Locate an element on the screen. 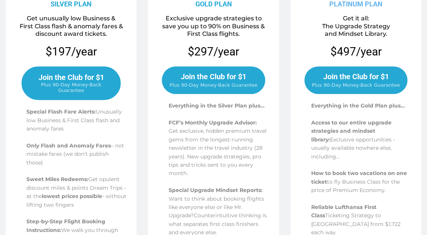 This screenshot has height=235, width=427. span: to fly Business Class for the price of Premium Economy. is located at coordinates (355, 186).